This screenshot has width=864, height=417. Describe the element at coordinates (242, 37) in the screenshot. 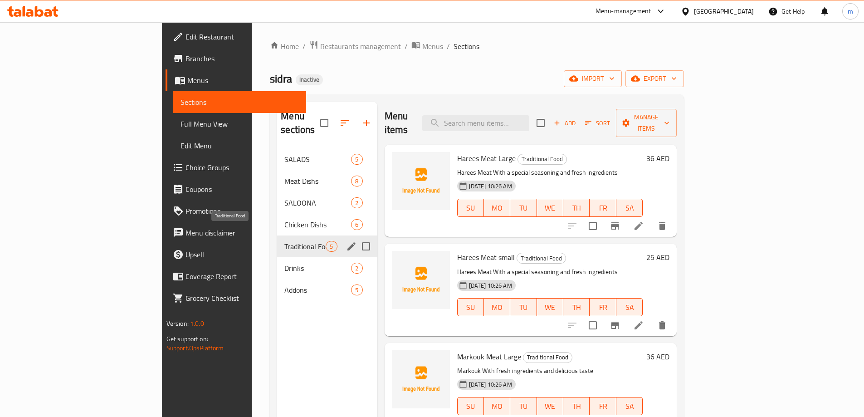

I see `span: Edit Restaurant` at that location.